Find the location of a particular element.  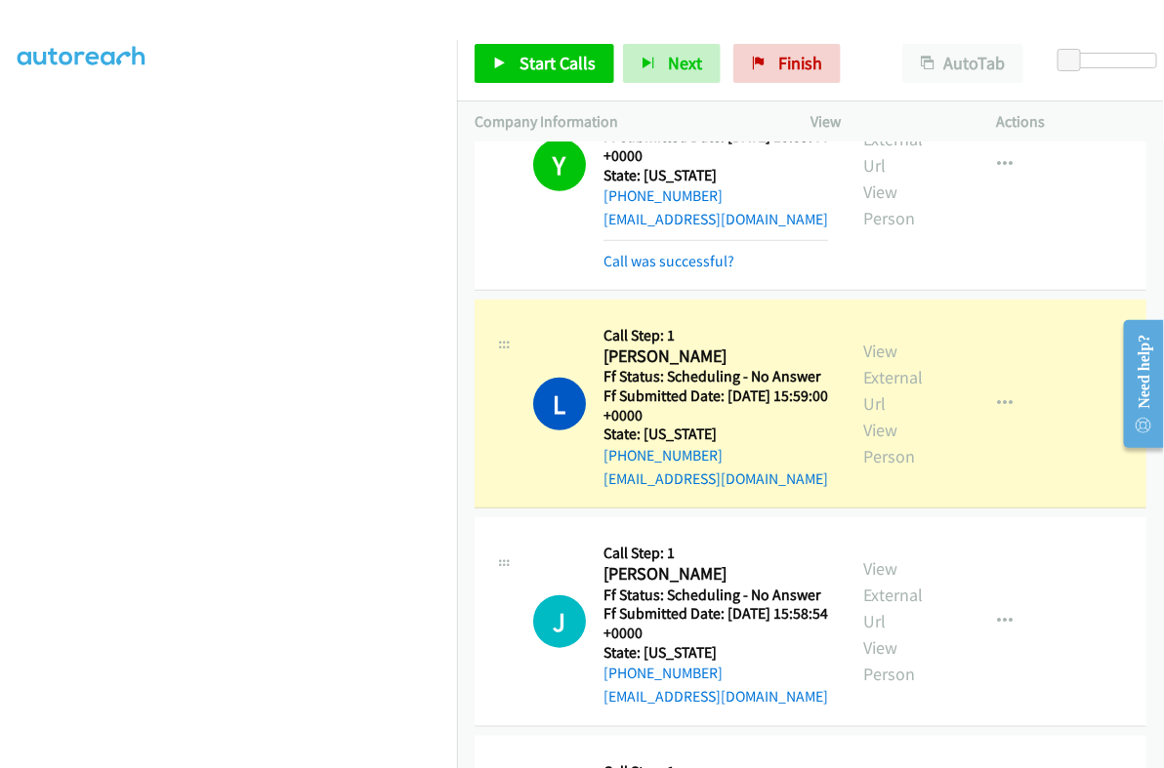

button: AutoTab is located at coordinates (963, 63).